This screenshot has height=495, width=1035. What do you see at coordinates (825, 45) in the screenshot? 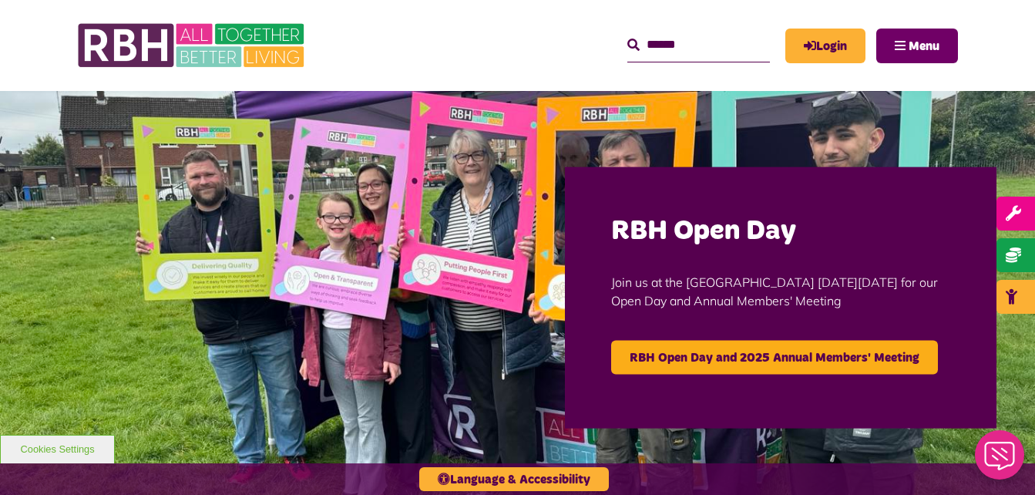
I see `a: MyRBH` at bounding box center [825, 45].